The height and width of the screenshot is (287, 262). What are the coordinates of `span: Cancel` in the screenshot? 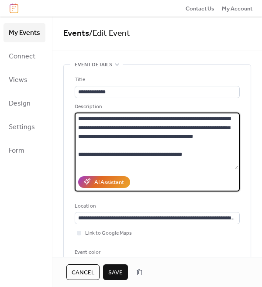 It's located at (83, 273).